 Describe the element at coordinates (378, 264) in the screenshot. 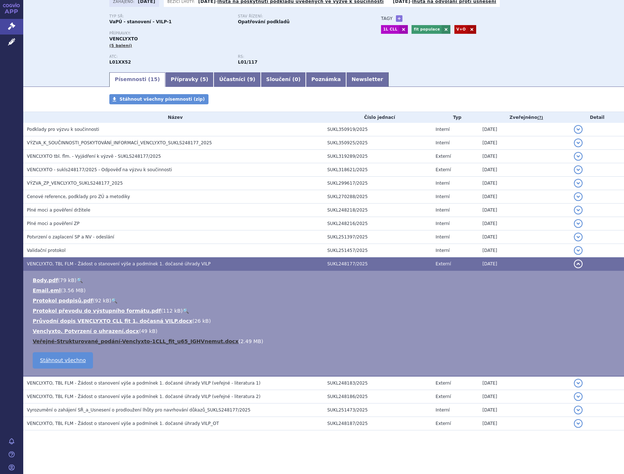

I see `td: SUKL248177/2025` at that location.